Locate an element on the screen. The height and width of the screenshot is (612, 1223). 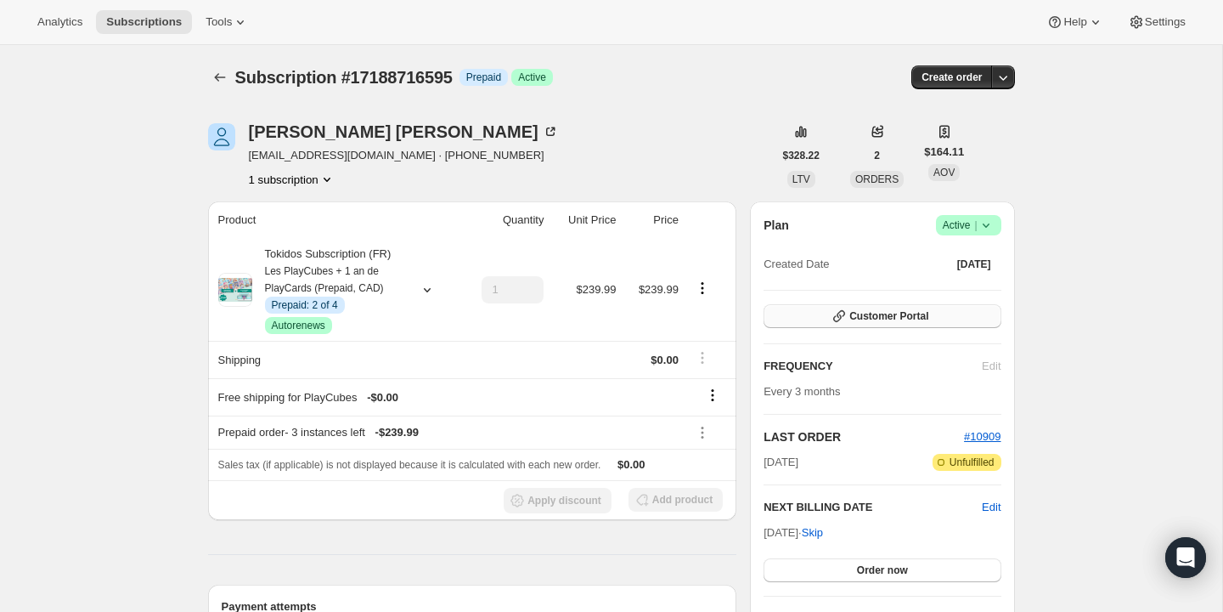
span: 2 is located at coordinates (877, 155).